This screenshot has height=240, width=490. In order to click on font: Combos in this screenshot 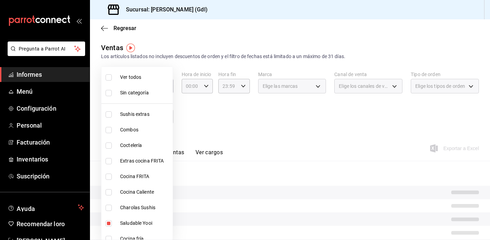, I will do `click(129, 130)`.